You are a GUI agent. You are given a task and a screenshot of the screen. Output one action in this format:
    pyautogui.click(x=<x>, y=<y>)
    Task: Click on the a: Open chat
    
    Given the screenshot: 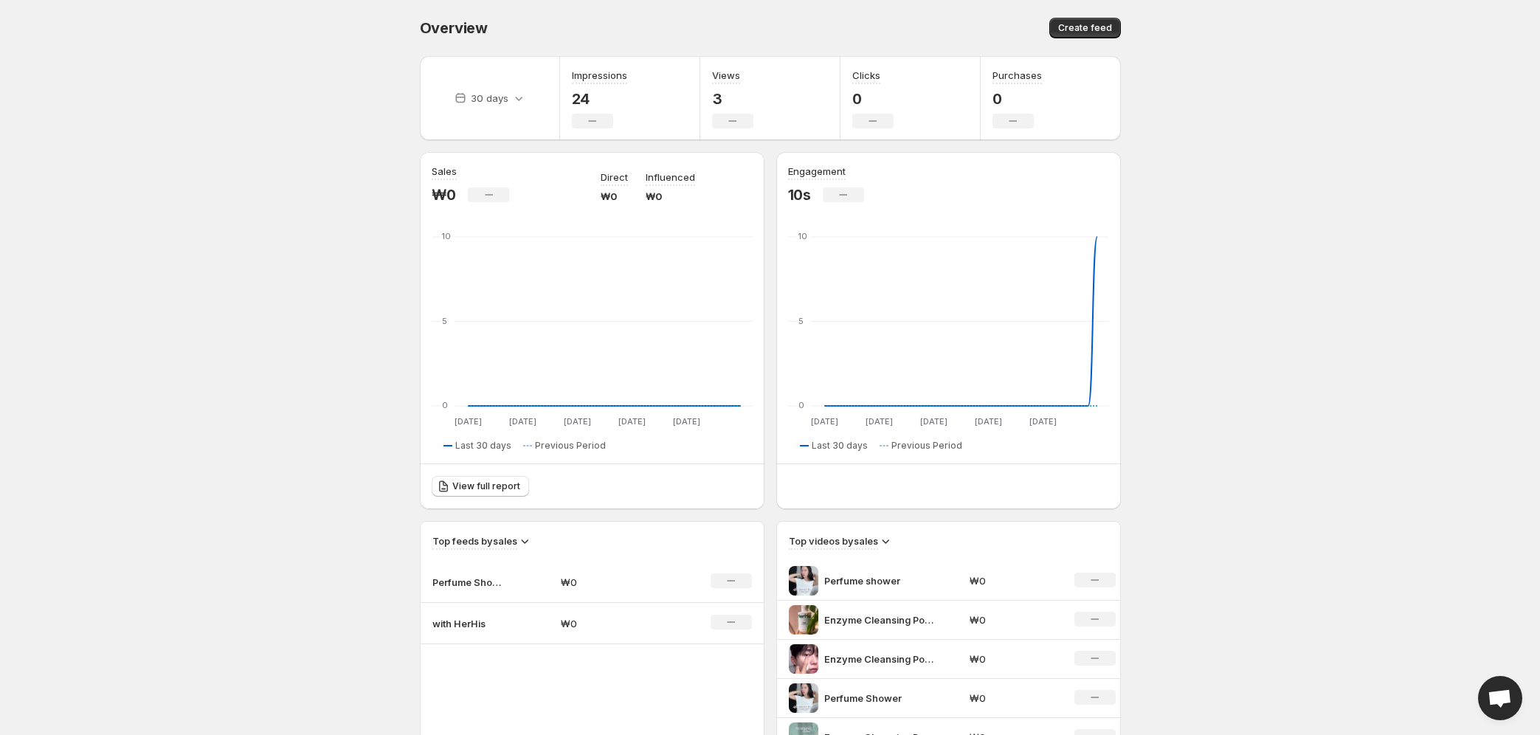 What is the action you would take?
    pyautogui.click(x=1501, y=698)
    